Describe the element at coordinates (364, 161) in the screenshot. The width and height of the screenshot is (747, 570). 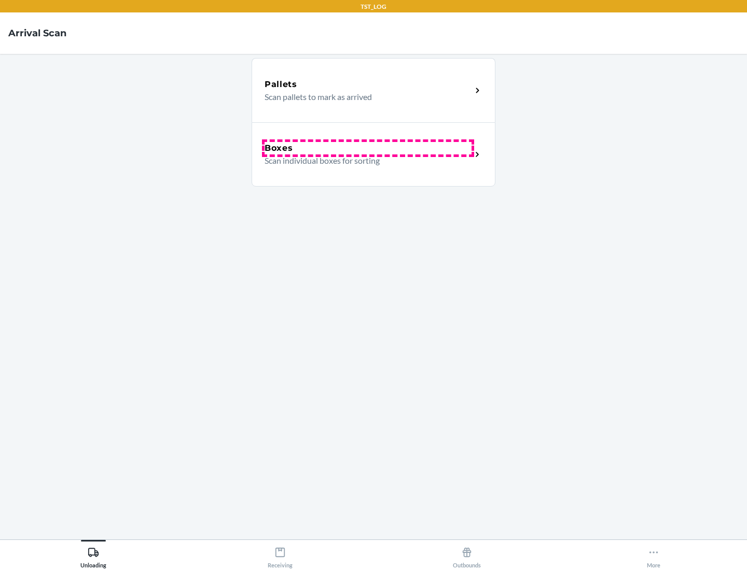
I see `p: Scan individual boxes for sorting` at that location.